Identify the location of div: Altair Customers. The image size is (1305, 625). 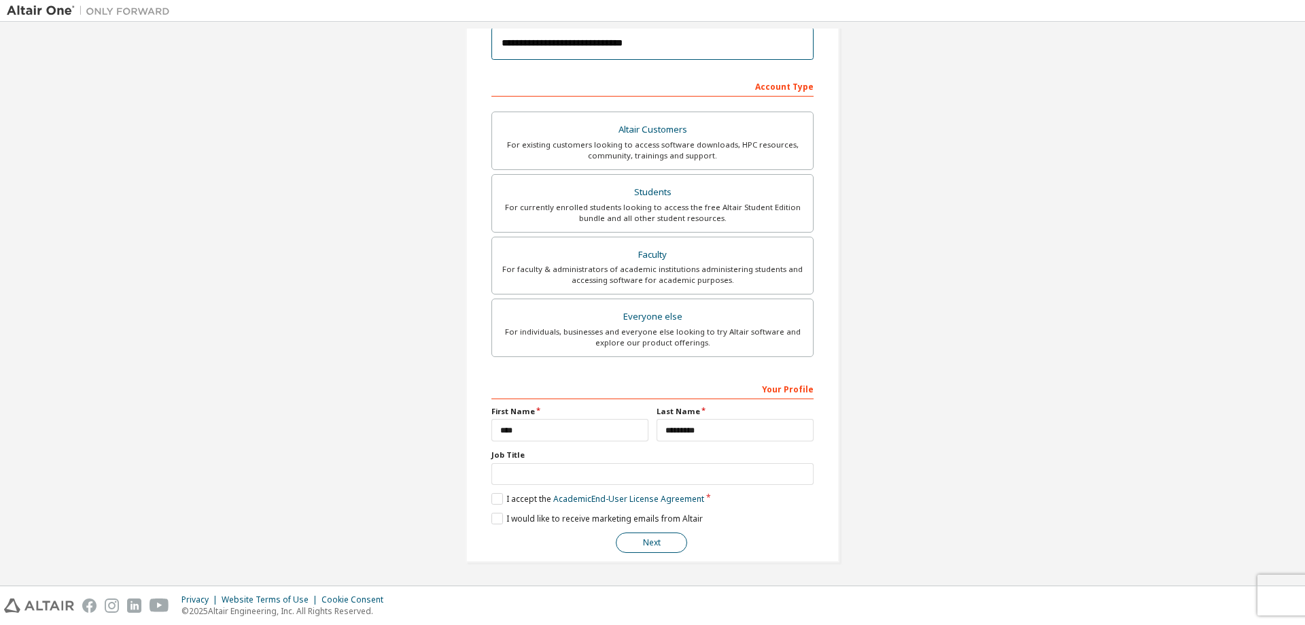
(652, 130).